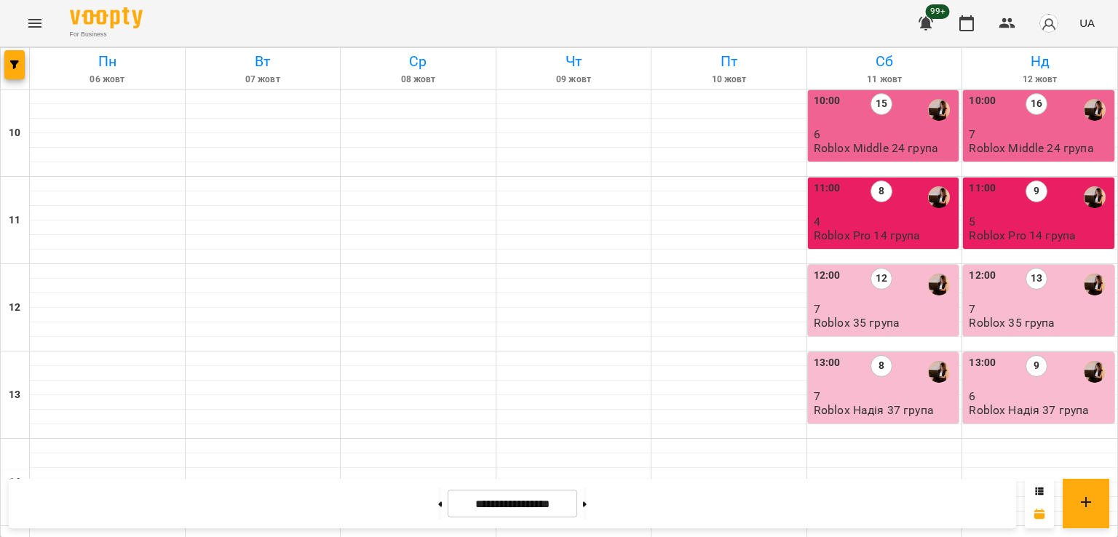  Describe the element at coordinates (882, 279) in the screenshot. I see `label: 12` at that location.